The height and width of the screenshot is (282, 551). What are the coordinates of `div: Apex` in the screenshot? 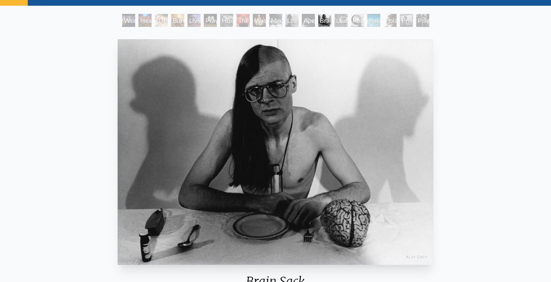 It's located at (308, 20).